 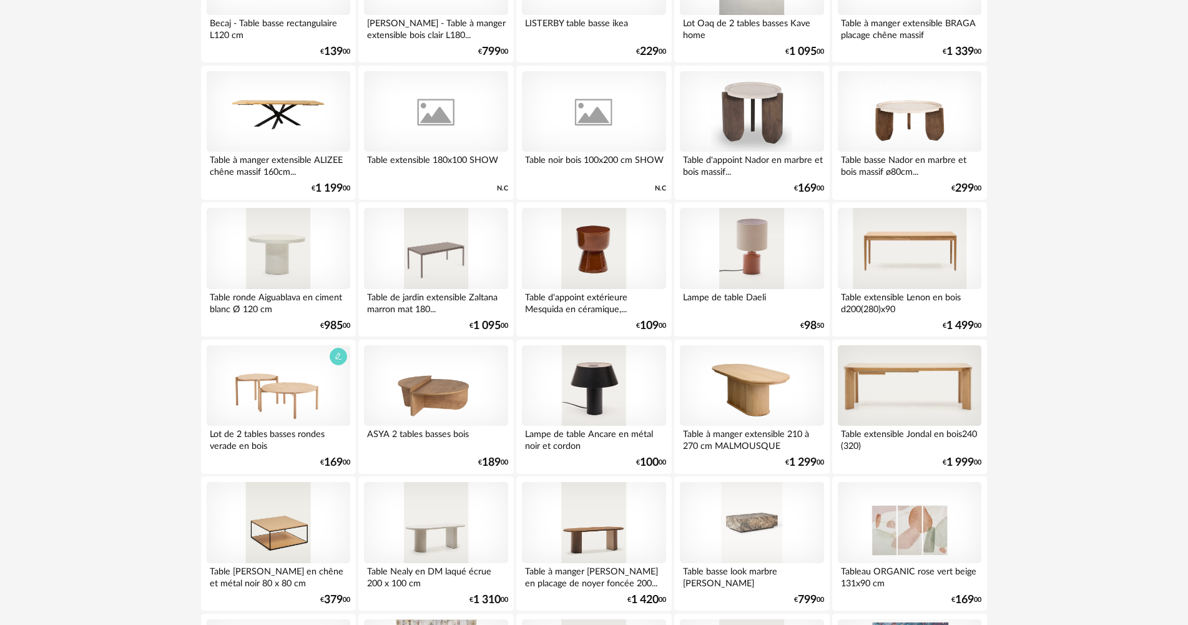 I want to click on a: Tableau ORGANIC rose vert beige 131x90 cm Tableau ORGANIC rose vert beige 131x90 cm €16900, so click(x=910, y=543).